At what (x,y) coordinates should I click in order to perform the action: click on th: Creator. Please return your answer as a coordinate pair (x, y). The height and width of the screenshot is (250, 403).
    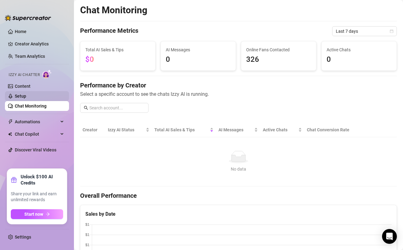
    Looking at the image, I should click on (93, 130).